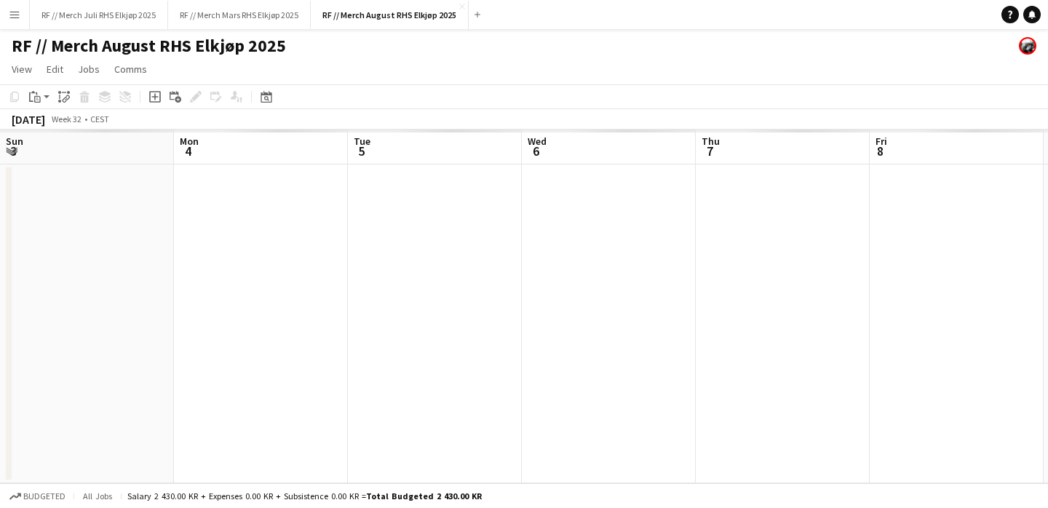  I want to click on span: Sun, so click(15, 141).